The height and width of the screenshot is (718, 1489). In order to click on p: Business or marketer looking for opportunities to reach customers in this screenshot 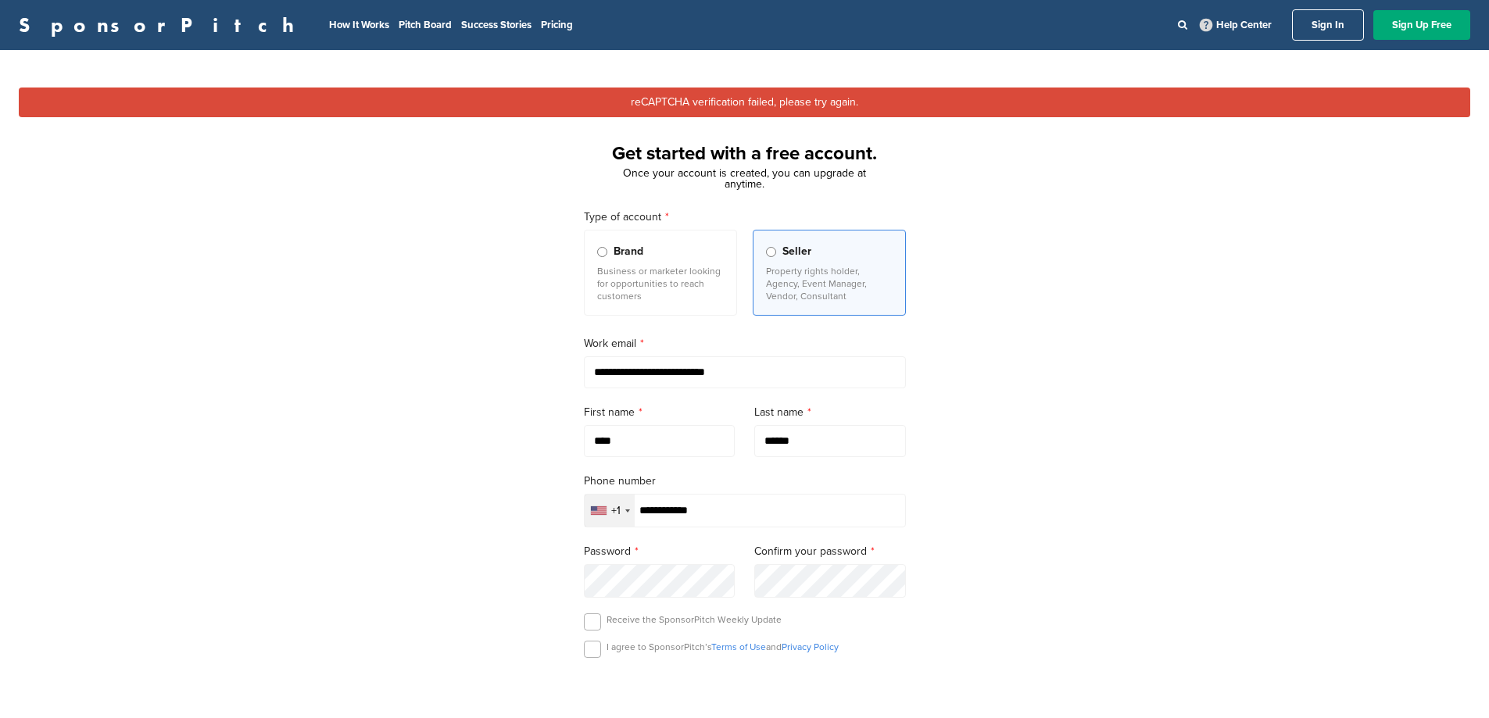, I will do `click(660, 284)`.